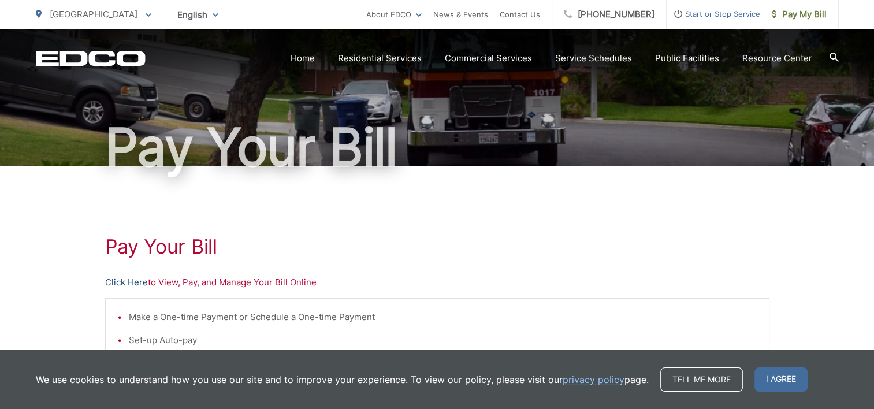 This screenshot has width=874, height=409. I want to click on a: privacy policy, so click(593, 380).